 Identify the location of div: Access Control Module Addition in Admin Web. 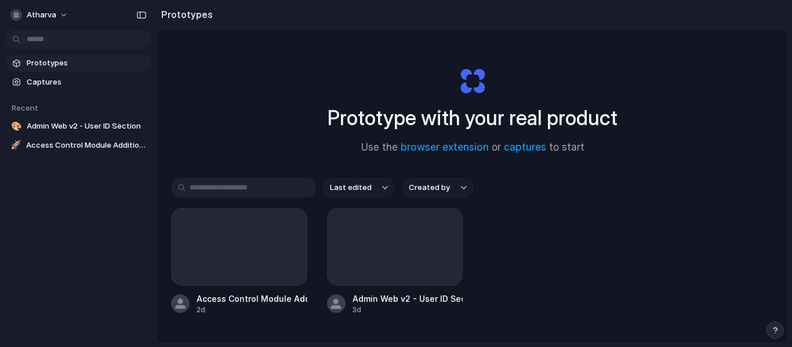
(252, 299).